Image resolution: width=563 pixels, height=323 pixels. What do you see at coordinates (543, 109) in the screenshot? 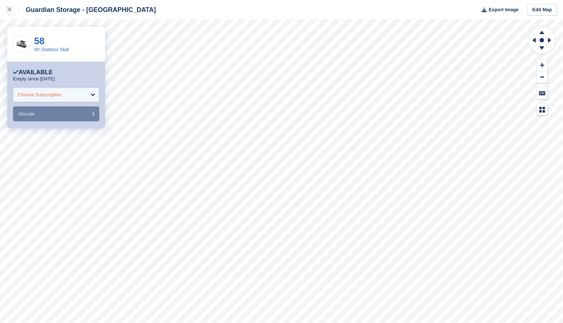
I see `button: Map Legend` at bounding box center [543, 109].